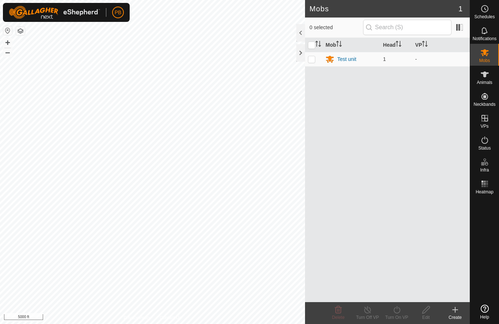 This screenshot has height=324, width=499. Describe the element at coordinates (20, 31) in the screenshot. I see `button: Map Layers` at that location.